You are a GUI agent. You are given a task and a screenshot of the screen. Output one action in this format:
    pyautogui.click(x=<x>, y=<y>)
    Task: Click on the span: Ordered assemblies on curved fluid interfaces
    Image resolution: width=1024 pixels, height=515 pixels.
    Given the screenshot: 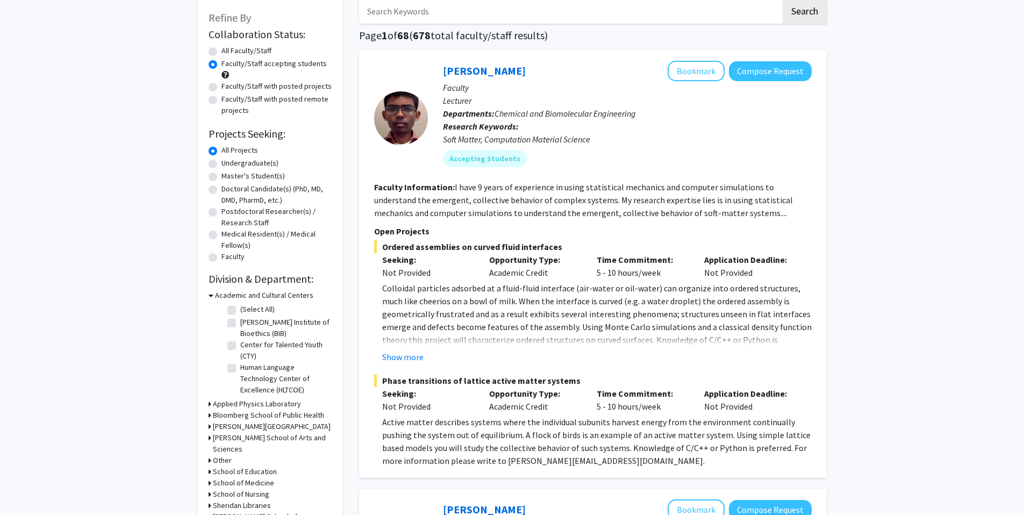 What is the action you would take?
    pyautogui.click(x=593, y=247)
    